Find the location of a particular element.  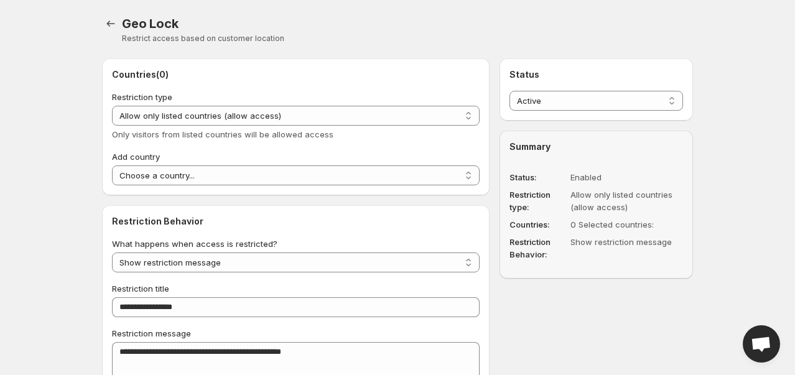

span: Restriction message is located at coordinates (151, 333).